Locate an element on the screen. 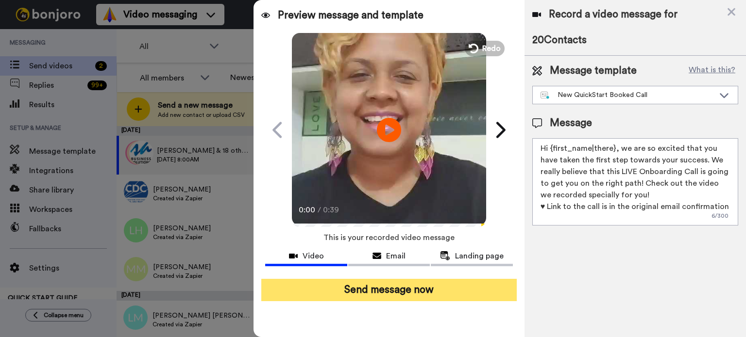 The width and height of the screenshot is (746, 337). textarea: Hi {first_name|there}, we are so excited that you have taken the first step towards your success.... is located at coordinates (635, 182).